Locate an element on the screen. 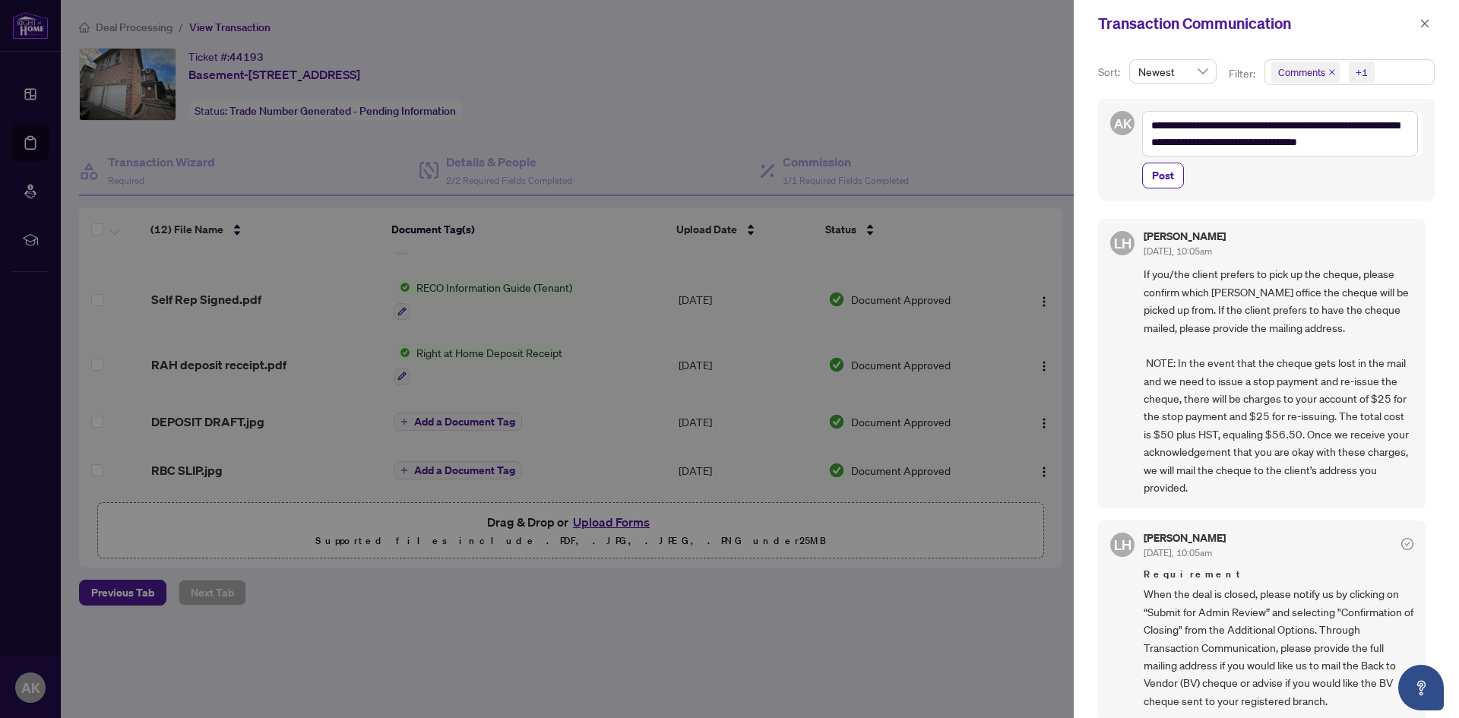  span: When the deal is closed, please notify us by clicking on “Submit for Admin Review” and selecting ... is located at coordinates (1278, 647).